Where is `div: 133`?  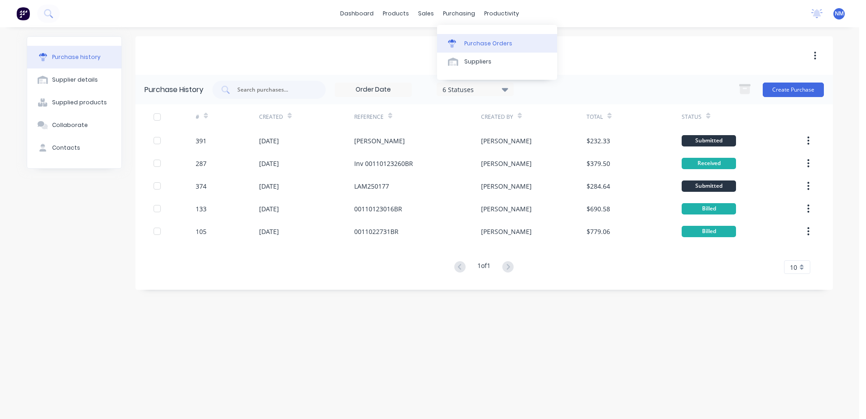 div: 133 is located at coordinates (201, 208).